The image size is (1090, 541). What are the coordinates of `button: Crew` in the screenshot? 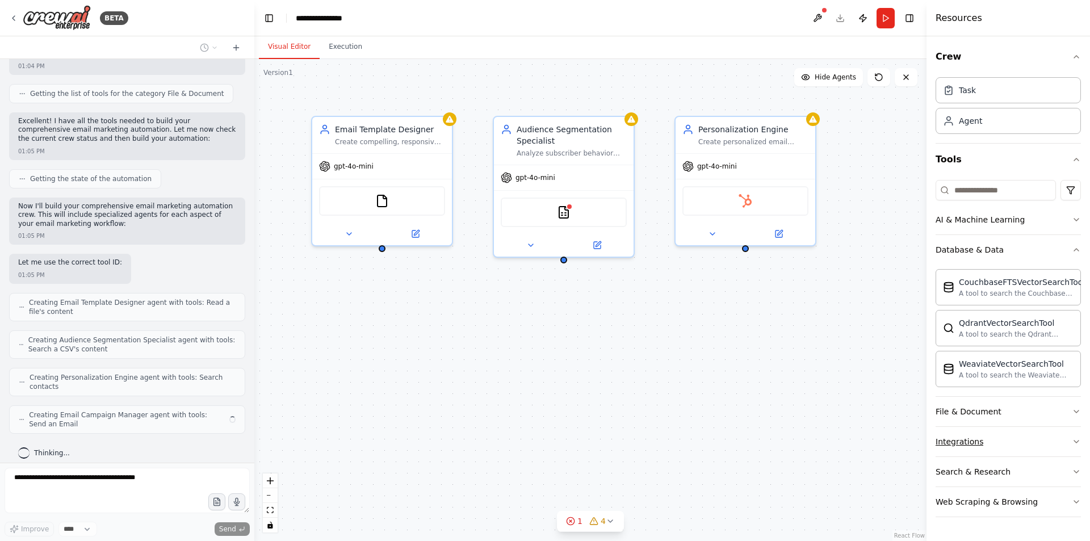 It's located at (1008, 57).